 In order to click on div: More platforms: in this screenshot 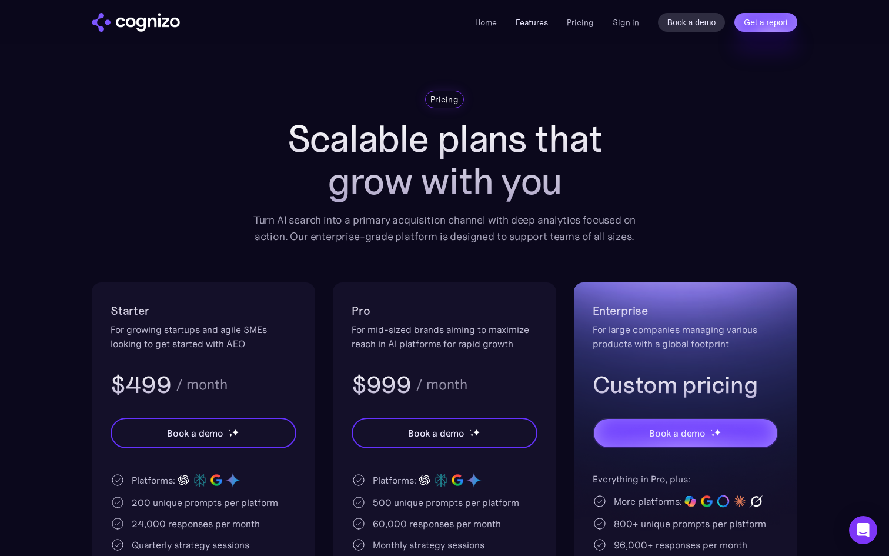, I will do `click(648, 501)`.